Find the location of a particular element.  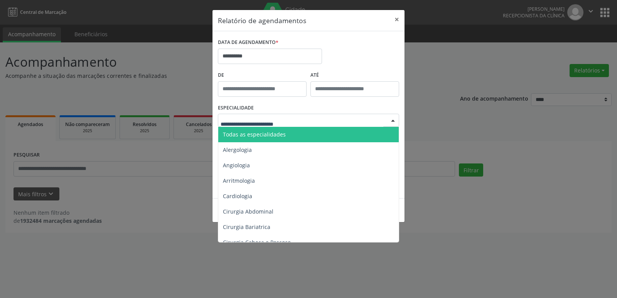

label: ATÉ is located at coordinates (355, 75).